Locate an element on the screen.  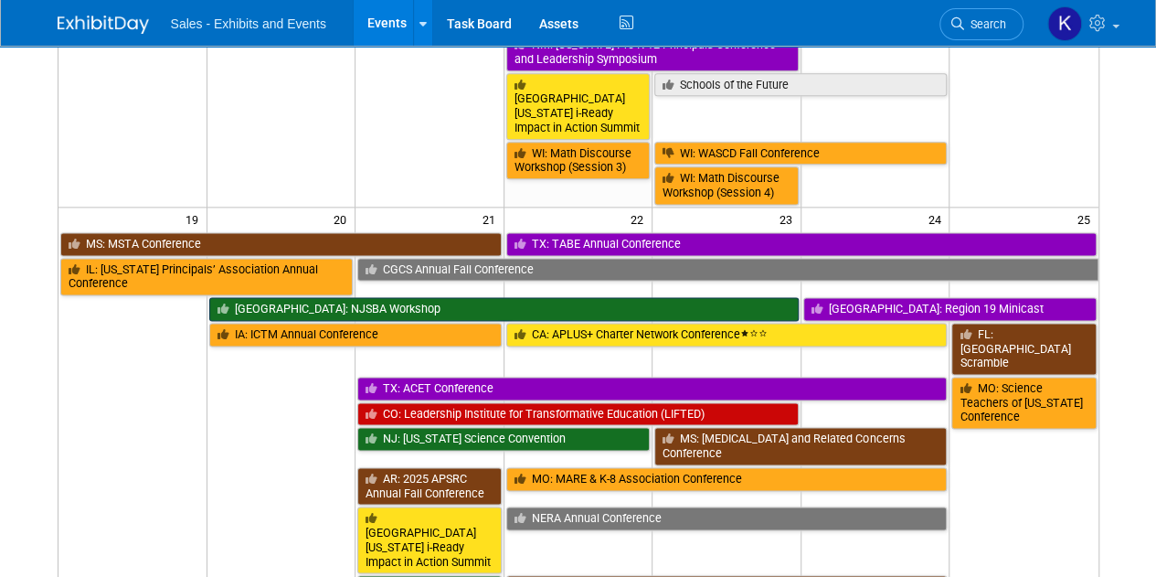
a: CA: APLUS+ Charter Network Conference is located at coordinates (726, 334).